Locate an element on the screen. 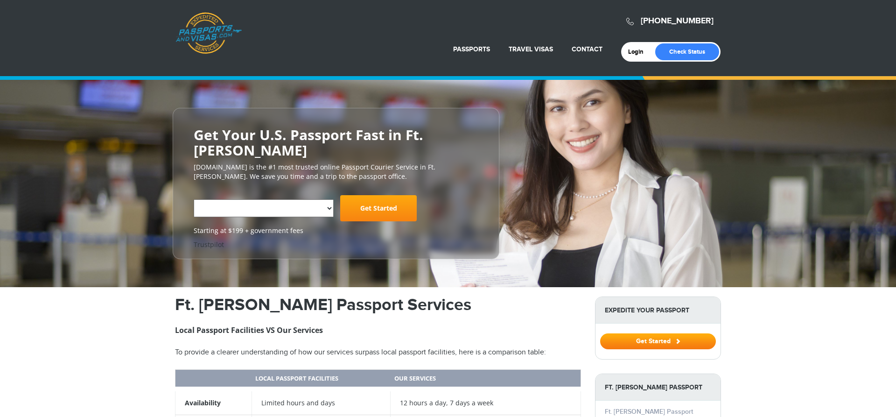 This screenshot has width=896, height=417. a: Contact is located at coordinates (587, 49).